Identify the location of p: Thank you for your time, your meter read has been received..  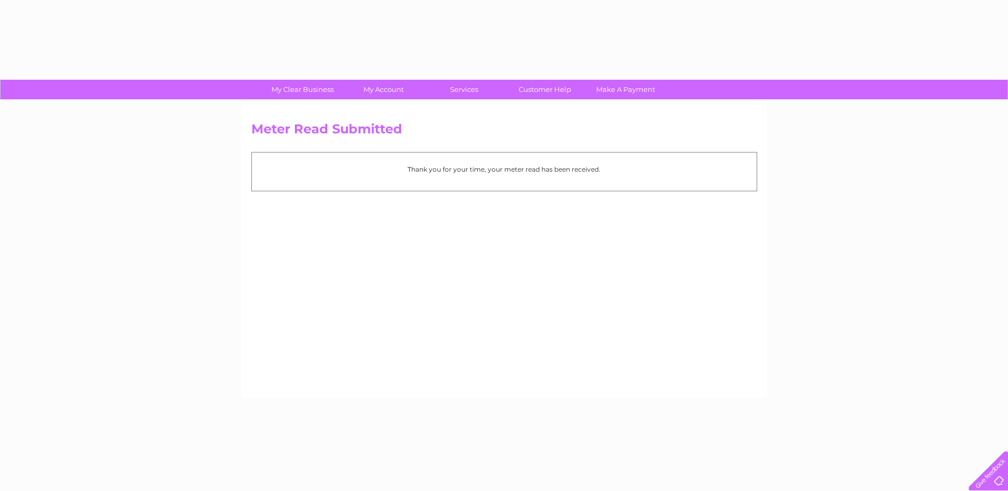
(504, 169).